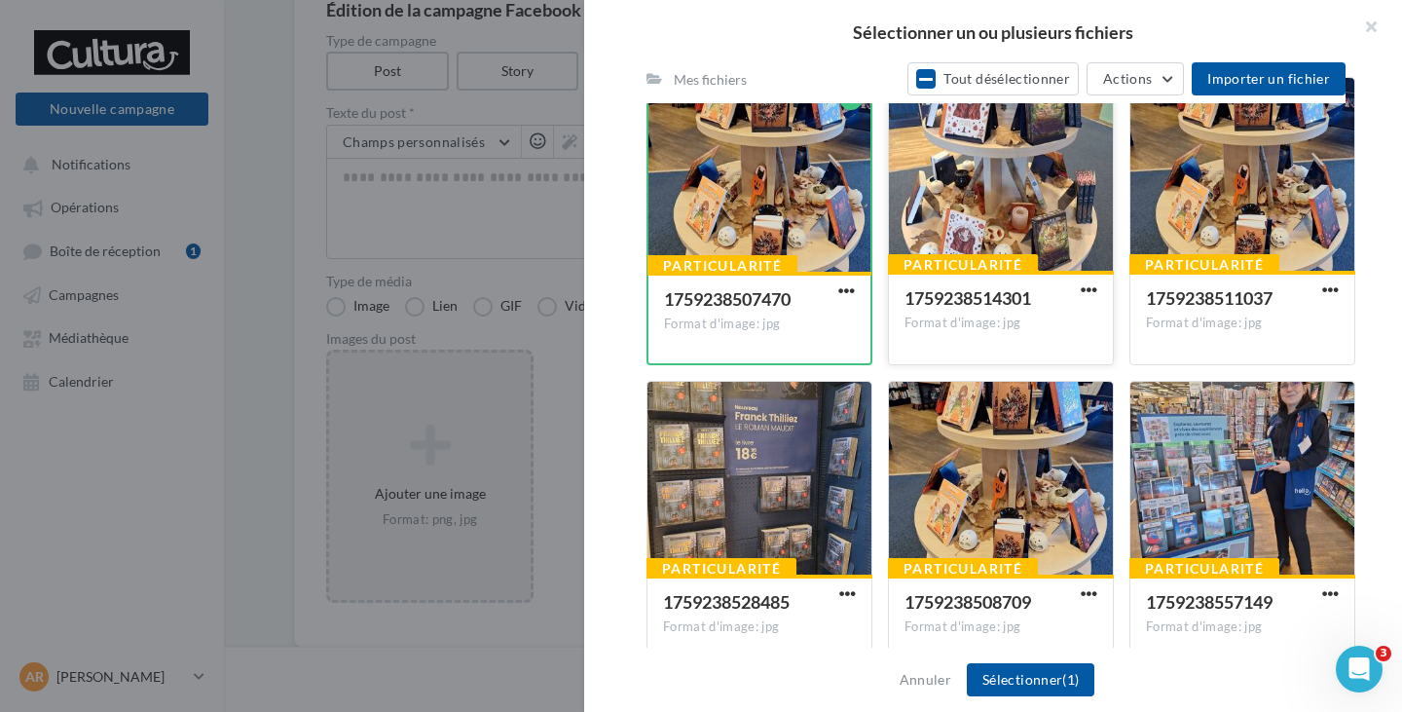 The height and width of the screenshot is (712, 1402). I want to click on span: 1759238508709, so click(967, 602).